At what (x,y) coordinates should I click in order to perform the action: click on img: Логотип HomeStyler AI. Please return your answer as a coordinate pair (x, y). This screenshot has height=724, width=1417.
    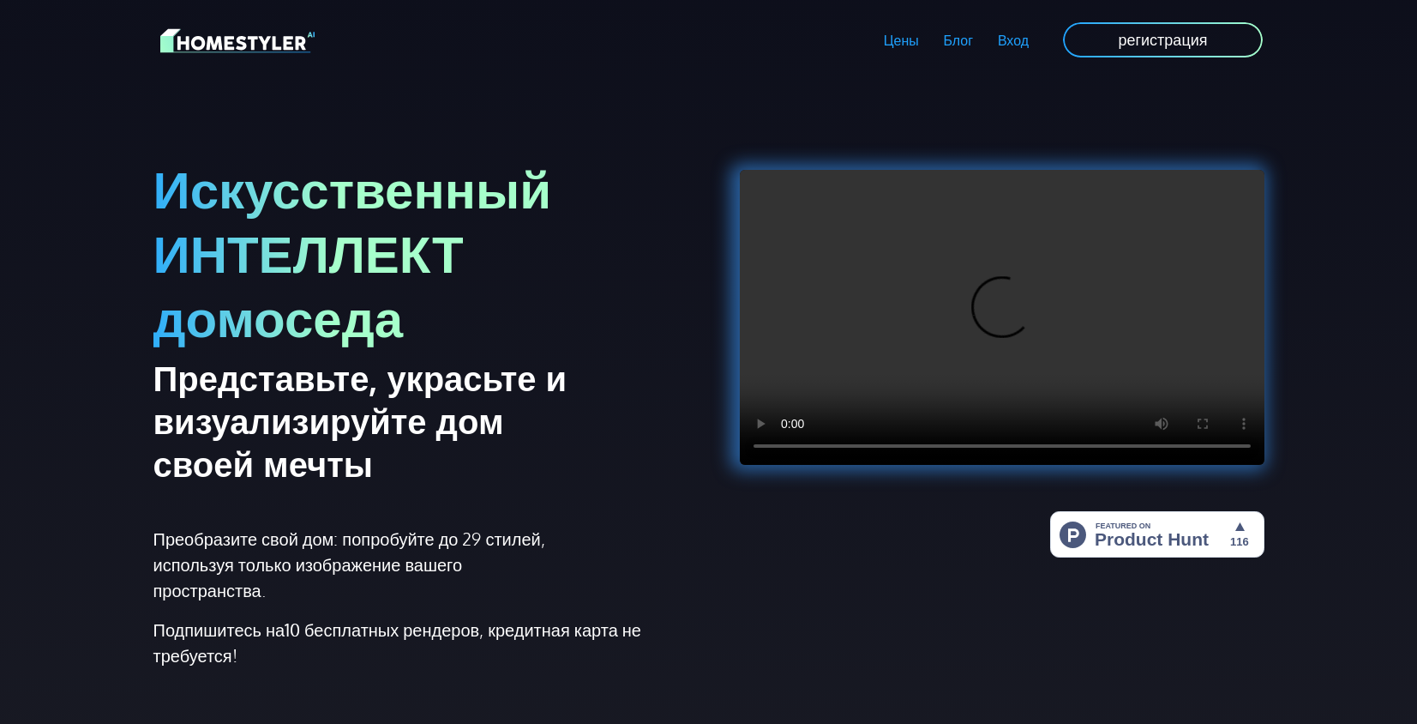
    Looking at the image, I should click on (237, 40).